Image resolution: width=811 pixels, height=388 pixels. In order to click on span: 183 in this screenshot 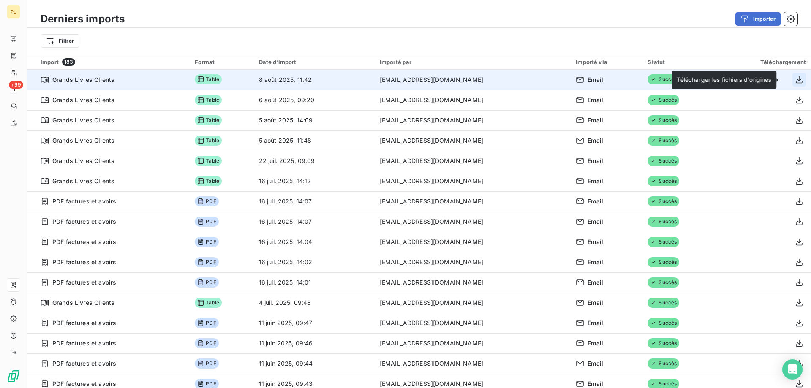, I will do `click(68, 62)`.